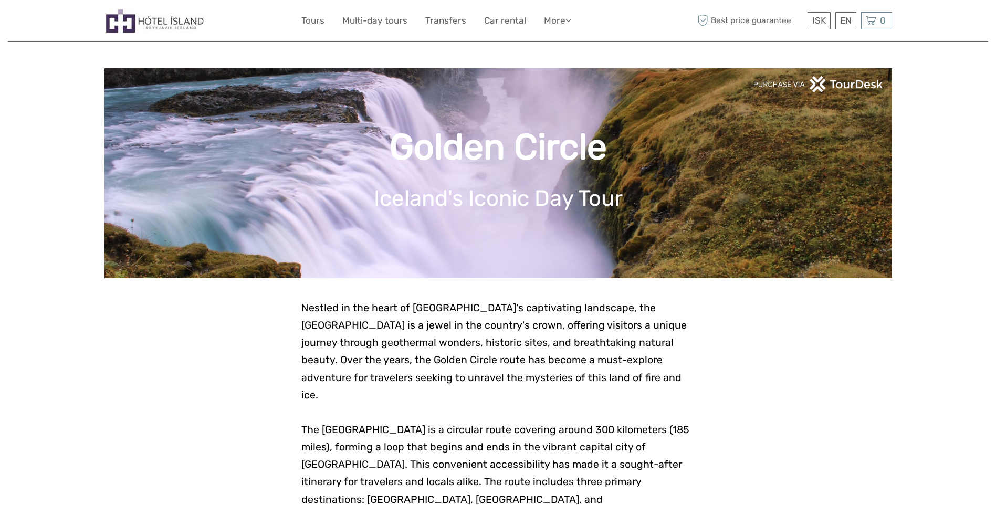  Describe the element at coordinates (846, 20) in the screenshot. I see `div: EN` at that location.